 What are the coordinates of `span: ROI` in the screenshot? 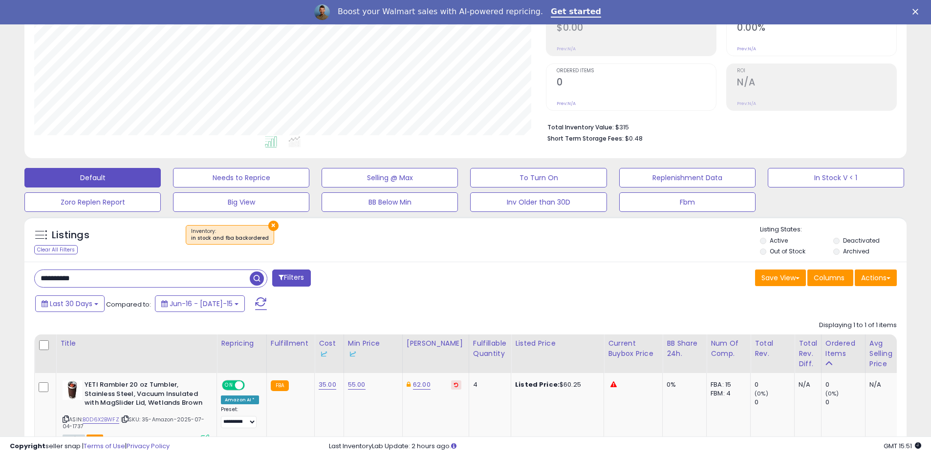 It's located at (816, 71).